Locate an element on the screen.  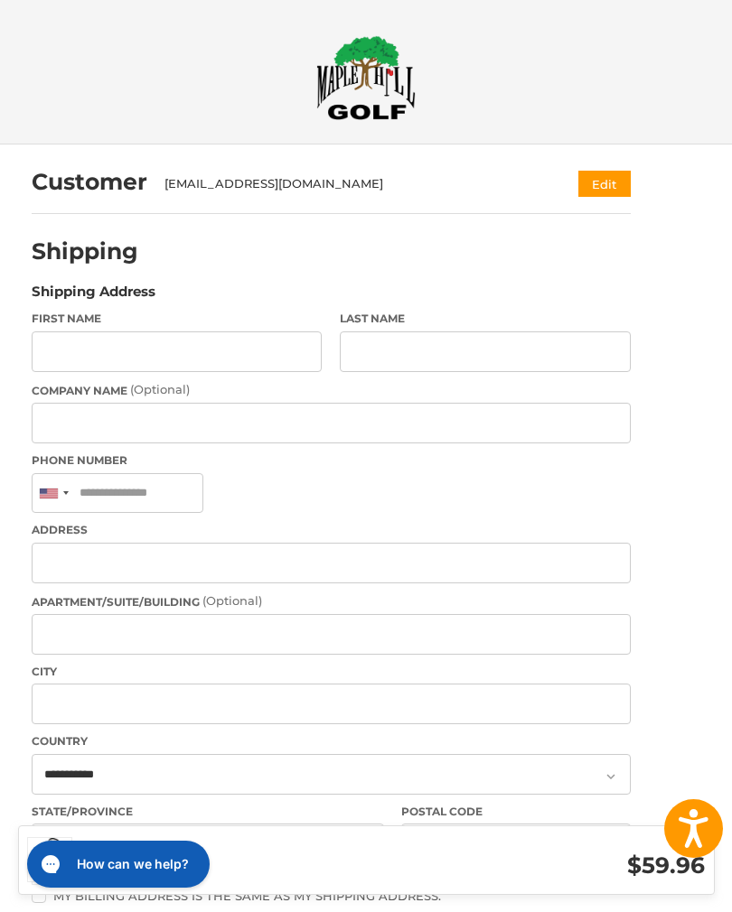
label: My billing address is the same as my shipping address. is located at coordinates (331, 896).